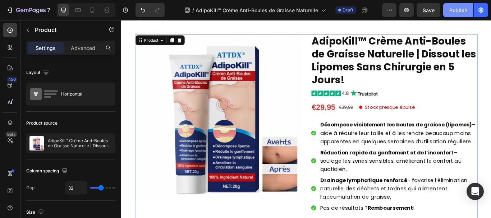 The height and width of the screenshot is (218, 491). What do you see at coordinates (65, 30) in the screenshot?
I see `p: Product` at bounding box center [65, 30].